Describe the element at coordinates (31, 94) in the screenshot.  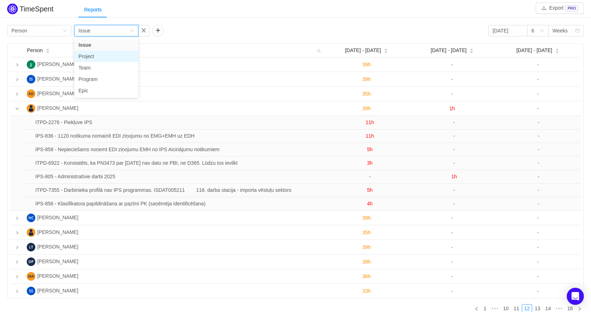
I see `img: AD` at that location.